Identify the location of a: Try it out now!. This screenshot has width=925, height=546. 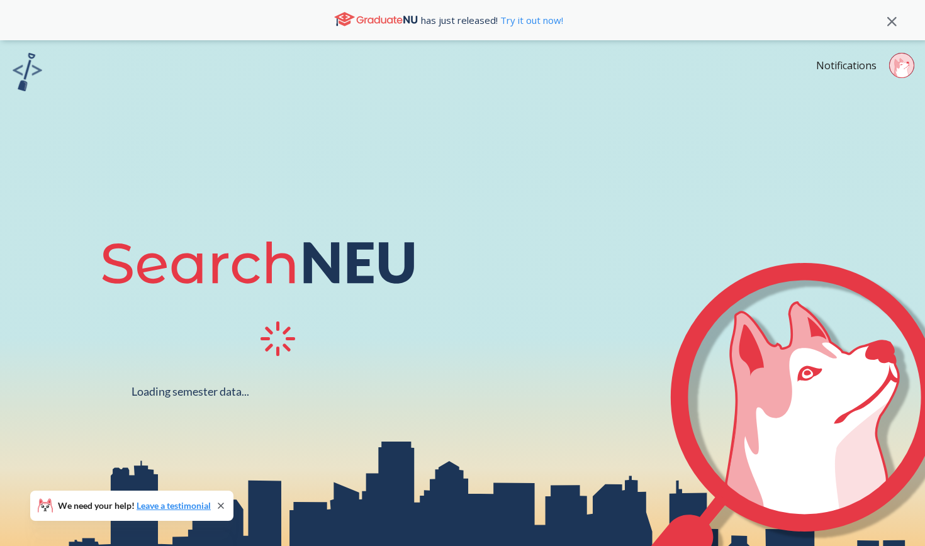
(530, 20).